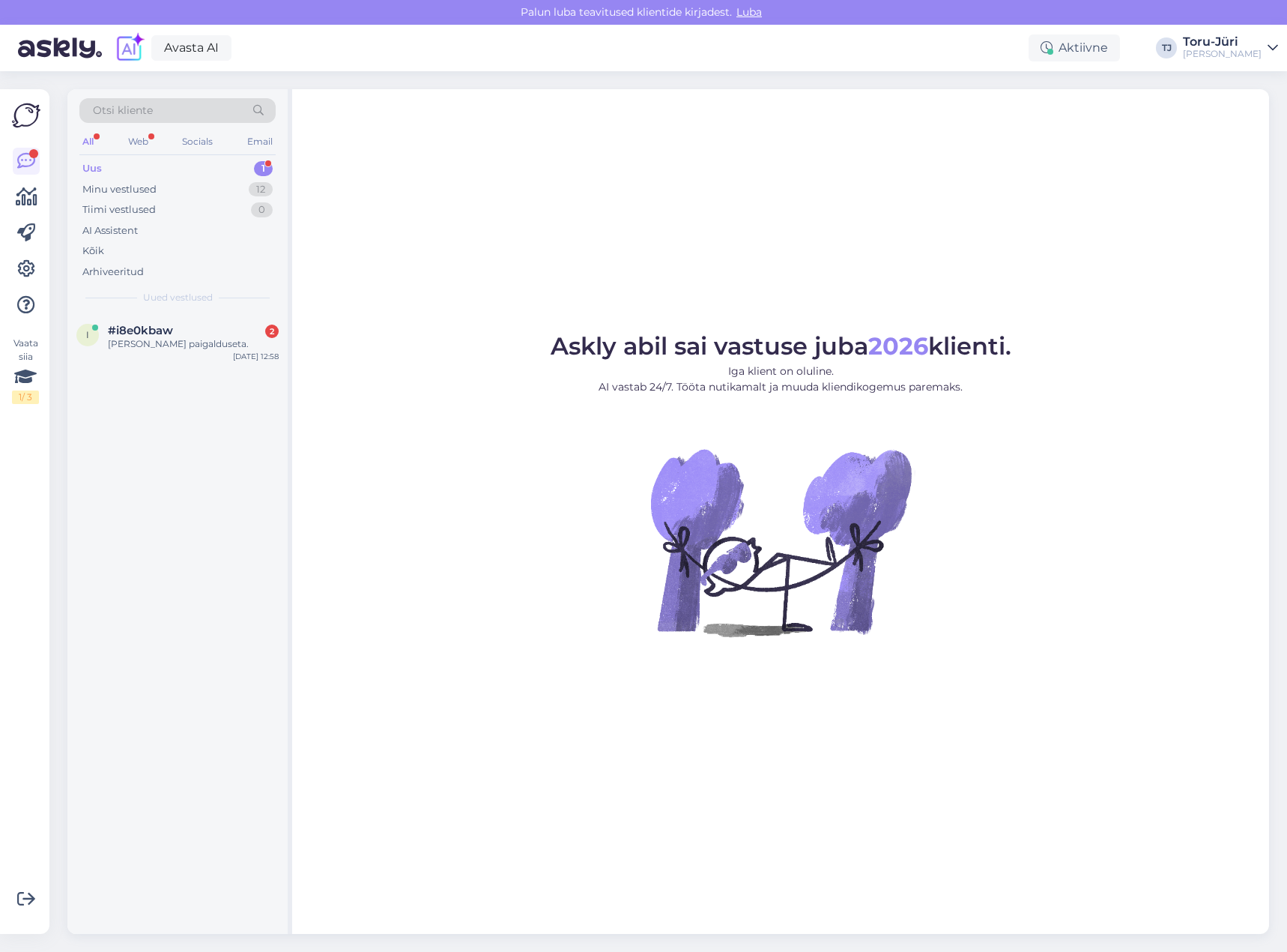 This screenshot has height=952, width=1287. I want to click on div: Kõik, so click(93, 251).